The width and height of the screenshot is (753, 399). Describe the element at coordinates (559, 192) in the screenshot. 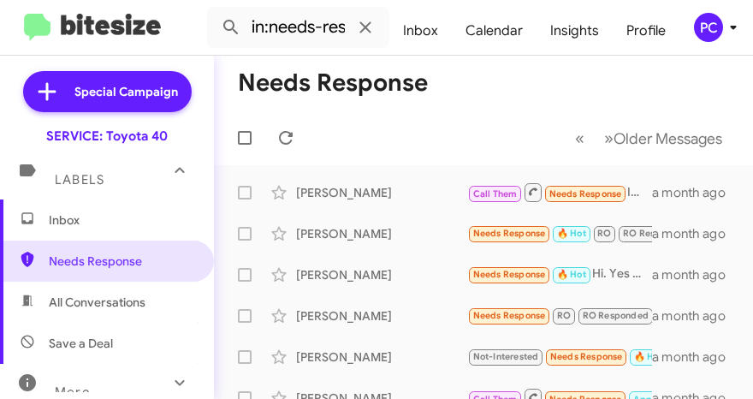

I see `div: Inbound Call` at that location.